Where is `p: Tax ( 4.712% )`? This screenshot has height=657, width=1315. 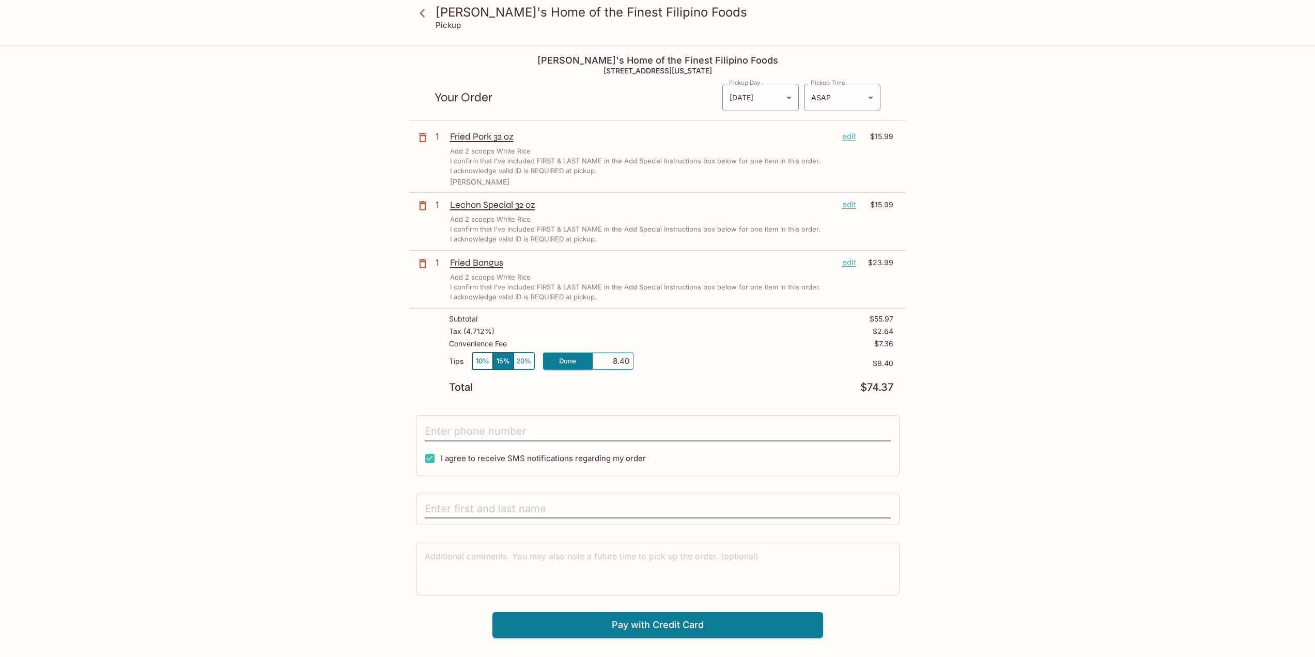
p: Tax ( 4.712% ) is located at coordinates (472, 331).